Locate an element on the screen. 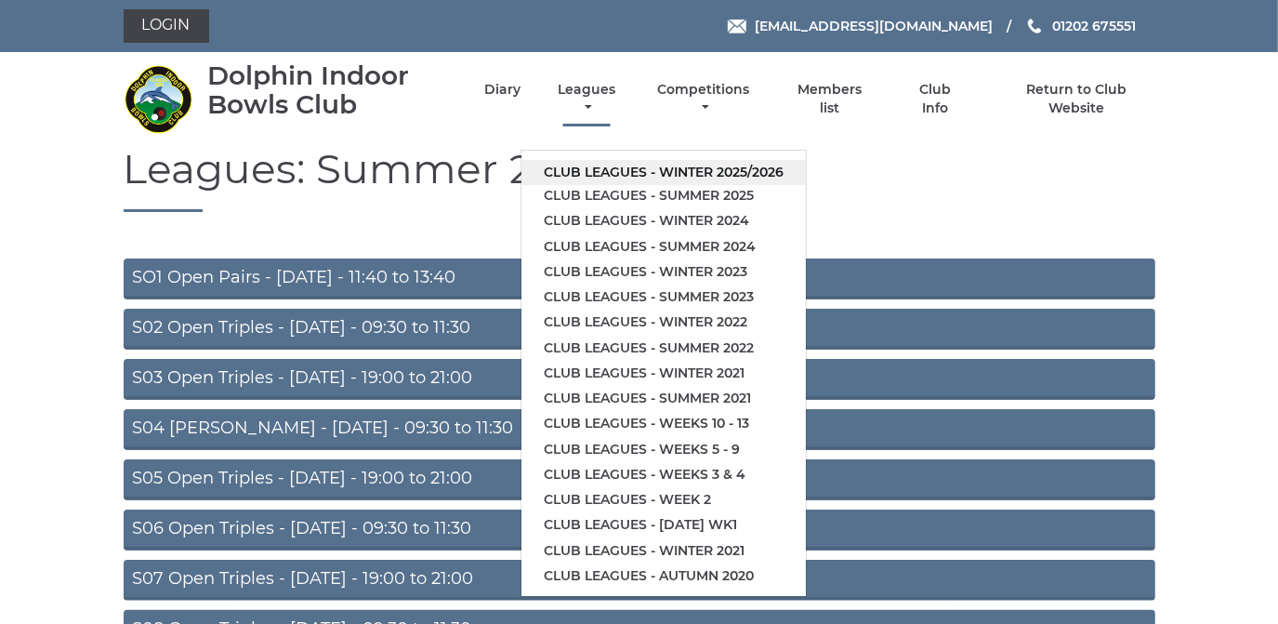 This screenshot has height=624, width=1278. a: Phone us 01202 675551 is located at coordinates (1080, 26).